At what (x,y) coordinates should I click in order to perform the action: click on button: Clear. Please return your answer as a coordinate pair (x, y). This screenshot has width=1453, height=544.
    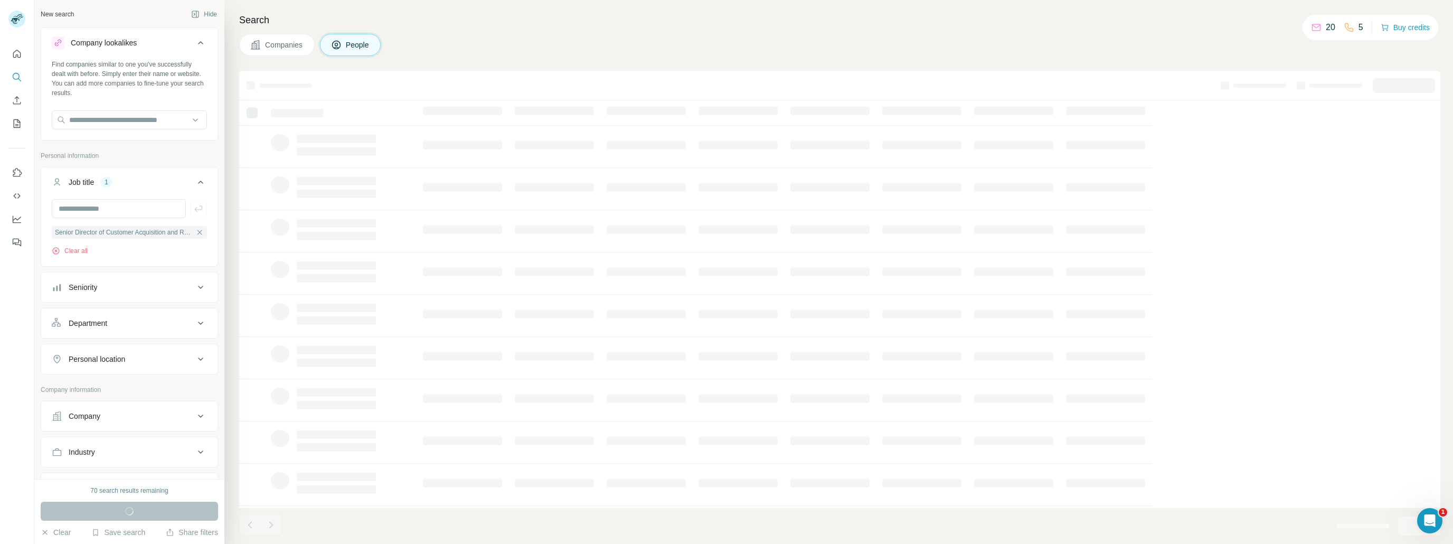
    Looking at the image, I should click on (55, 532).